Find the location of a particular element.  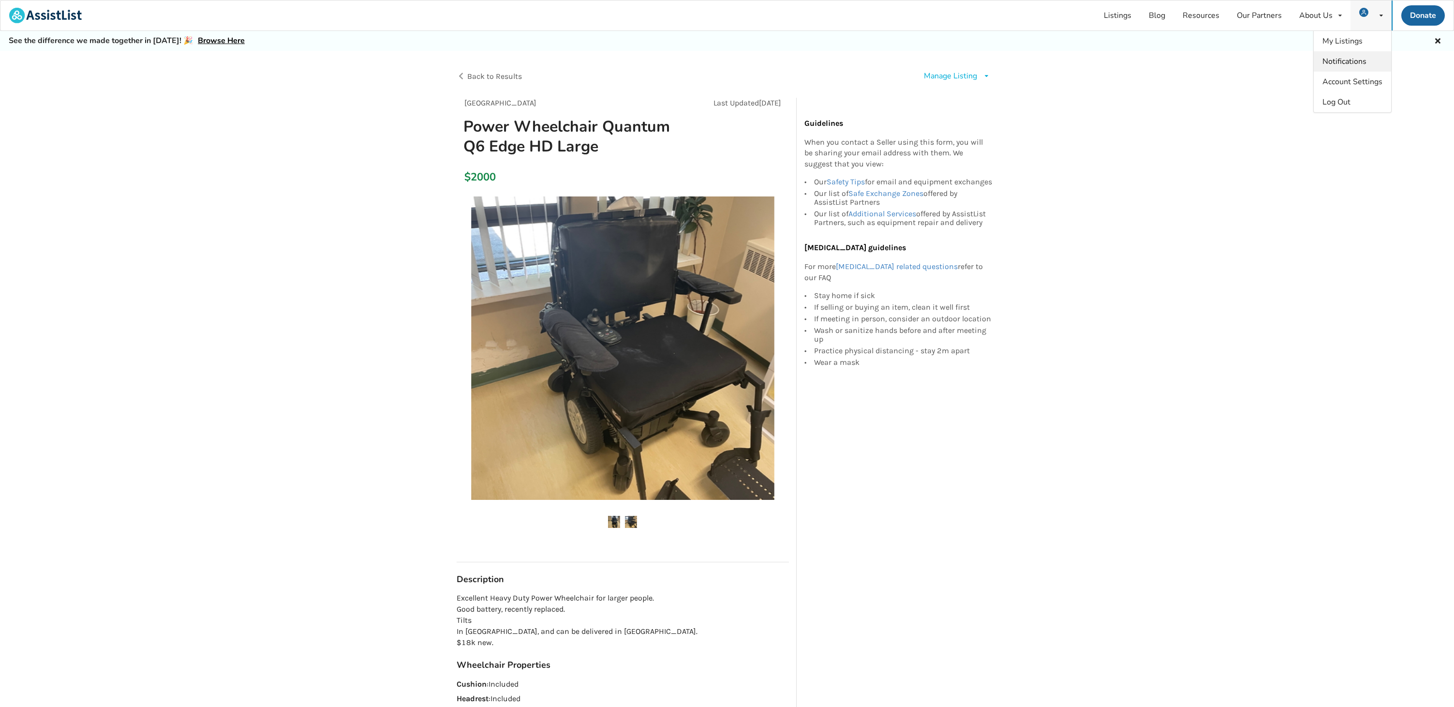

a: Additional Services is located at coordinates (882, 213).